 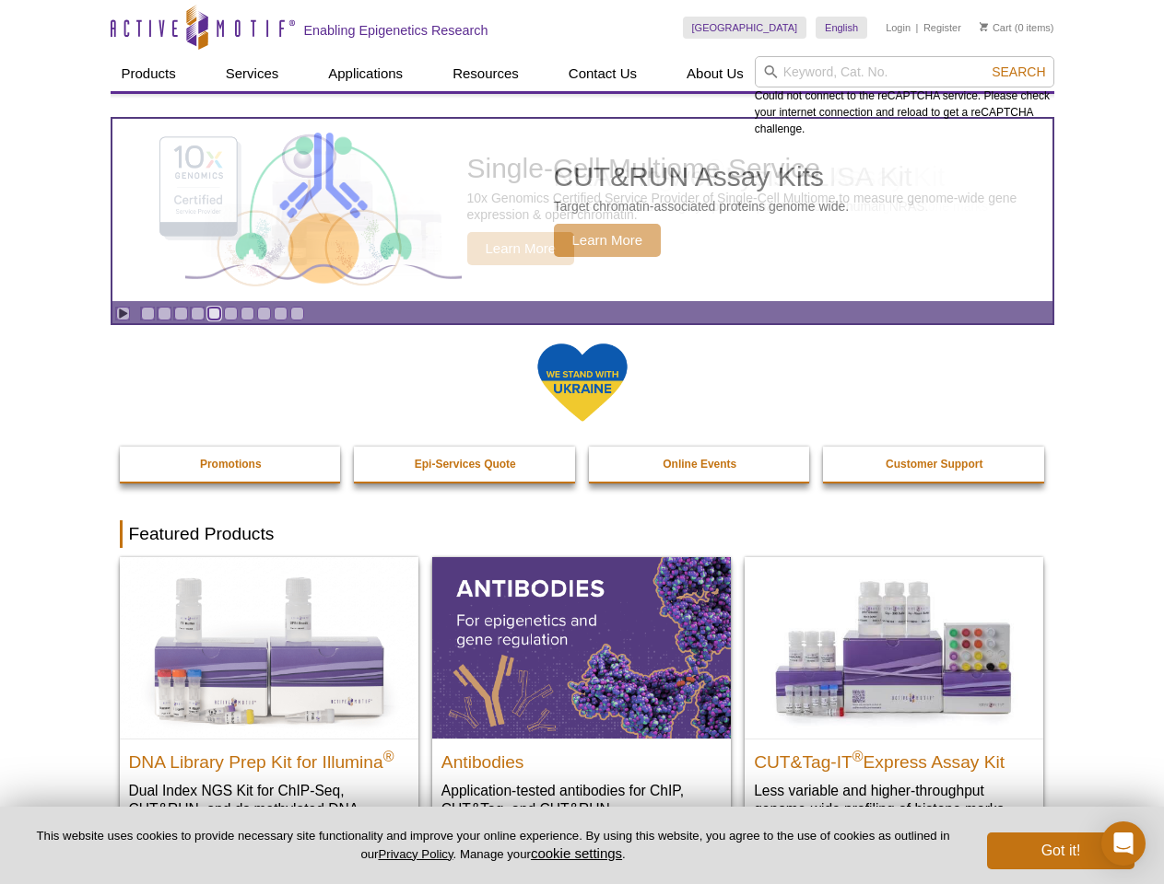 What do you see at coordinates (252, 74) in the screenshot?
I see `a: Services` at bounding box center [252, 74].